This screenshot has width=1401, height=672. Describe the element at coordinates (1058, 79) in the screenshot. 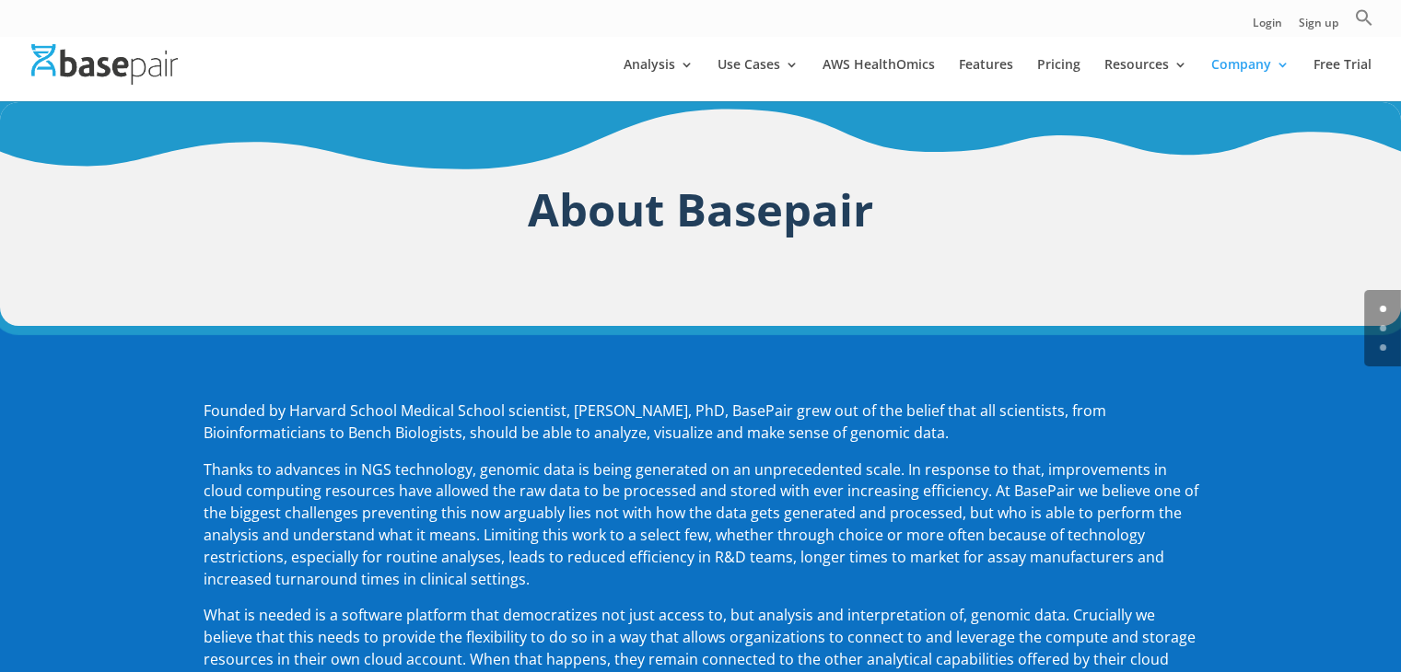

I see `a: Pricing` at that location.